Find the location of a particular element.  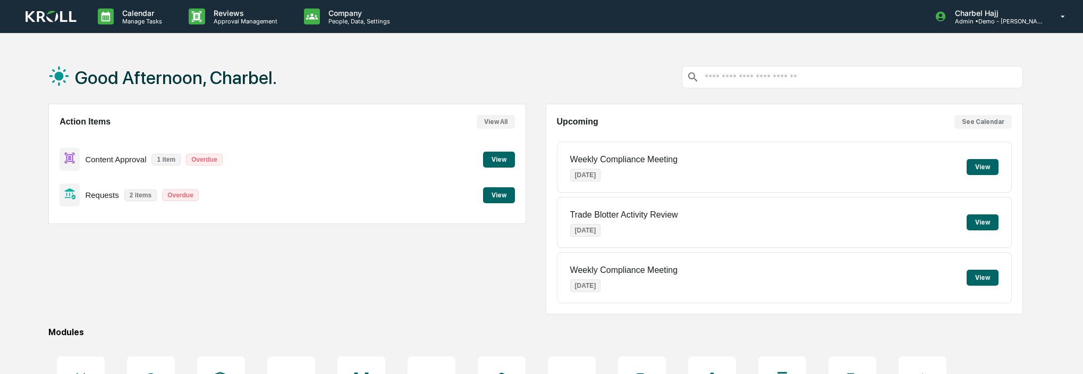

img: logo is located at coordinates (51, 16).